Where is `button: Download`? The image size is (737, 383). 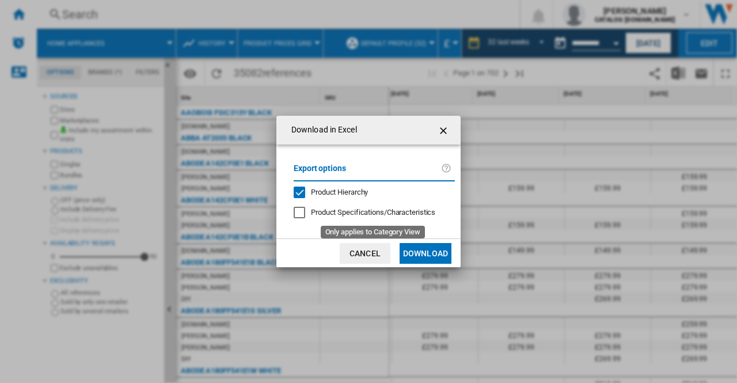 button: Download is located at coordinates (425, 253).